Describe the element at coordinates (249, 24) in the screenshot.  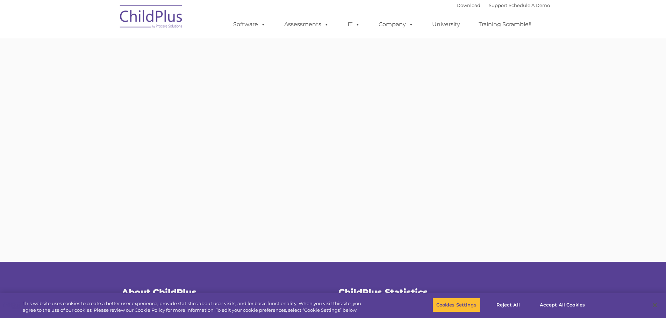
I see `a: Software` at that location.